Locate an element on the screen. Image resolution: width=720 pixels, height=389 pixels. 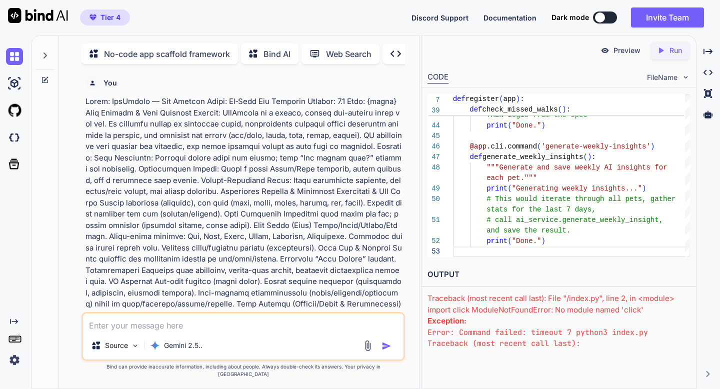
p: Bind AI is located at coordinates (277, 54).